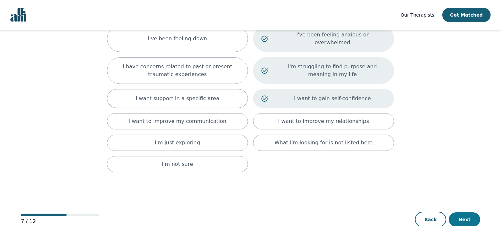 The height and width of the screenshot is (226, 501). Describe the element at coordinates (177, 165) in the screenshot. I see `p: I'm not sure` at that location.